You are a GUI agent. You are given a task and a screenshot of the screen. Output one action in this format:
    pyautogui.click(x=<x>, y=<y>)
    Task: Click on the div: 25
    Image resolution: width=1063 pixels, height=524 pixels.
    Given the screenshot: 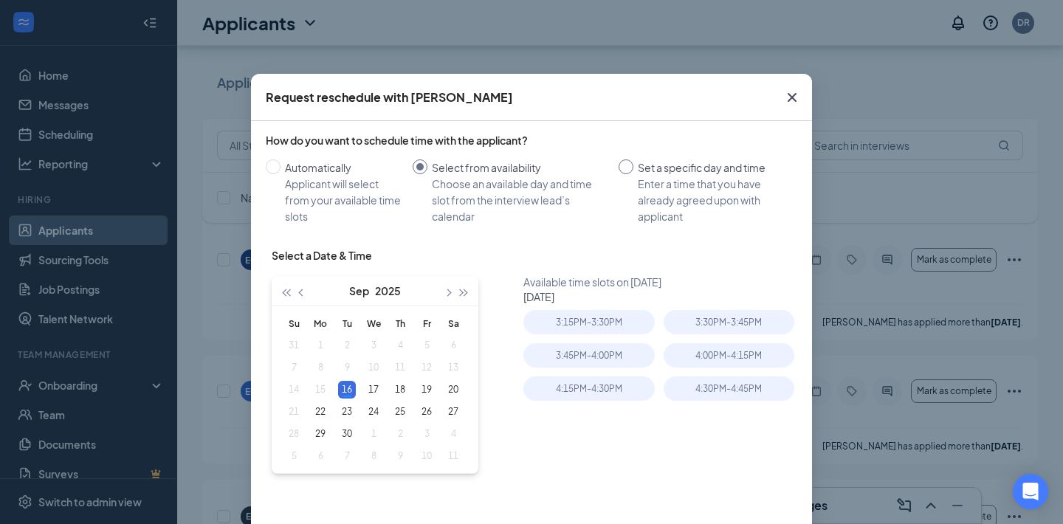 What is the action you would take?
    pyautogui.click(x=400, y=412)
    